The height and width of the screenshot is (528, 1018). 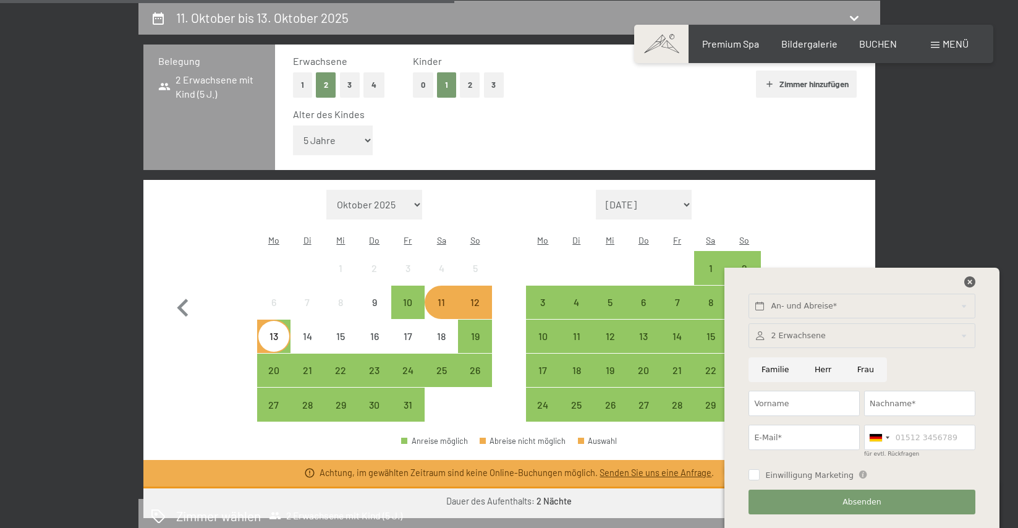 I want to click on div: Fri Oct 03 2025, so click(x=408, y=268).